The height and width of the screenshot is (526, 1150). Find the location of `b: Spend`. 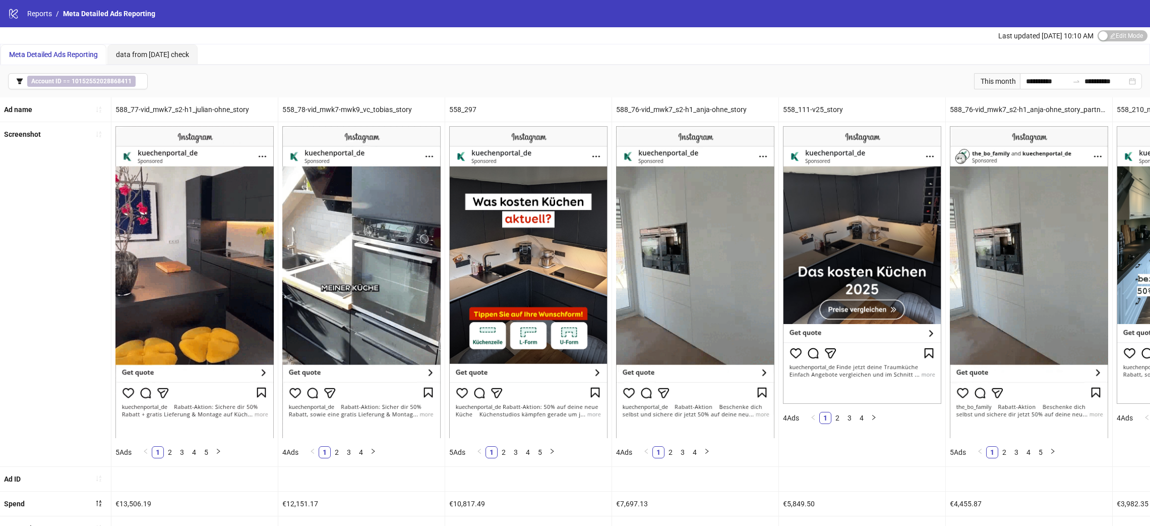

b: Spend is located at coordinates (14, 503).